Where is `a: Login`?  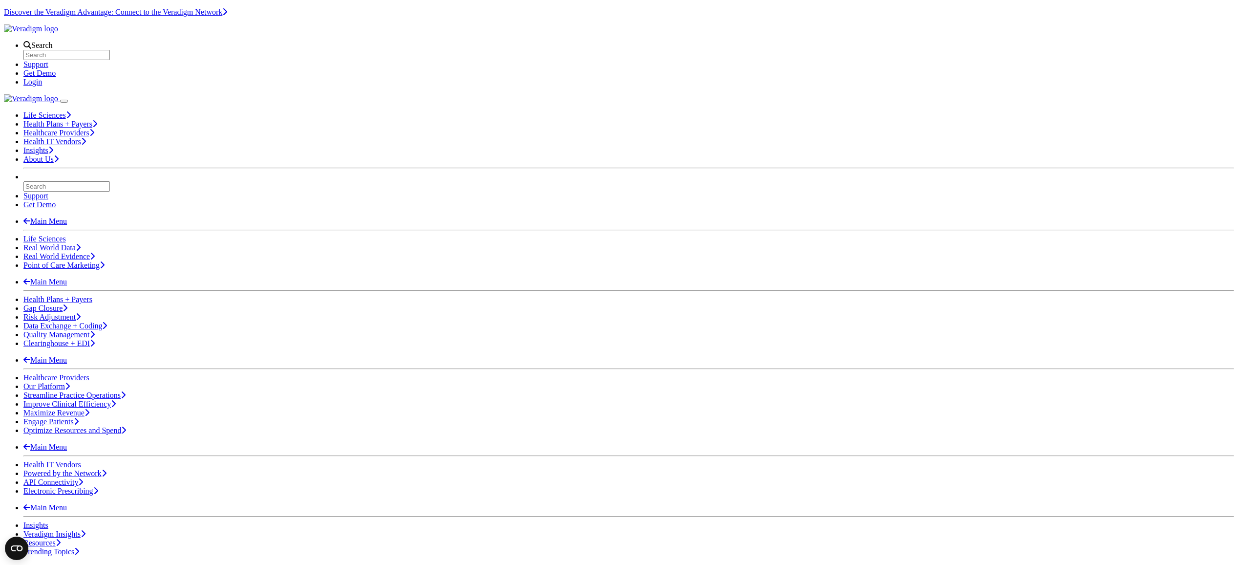
a: Login is located at coordinates (33, 82).